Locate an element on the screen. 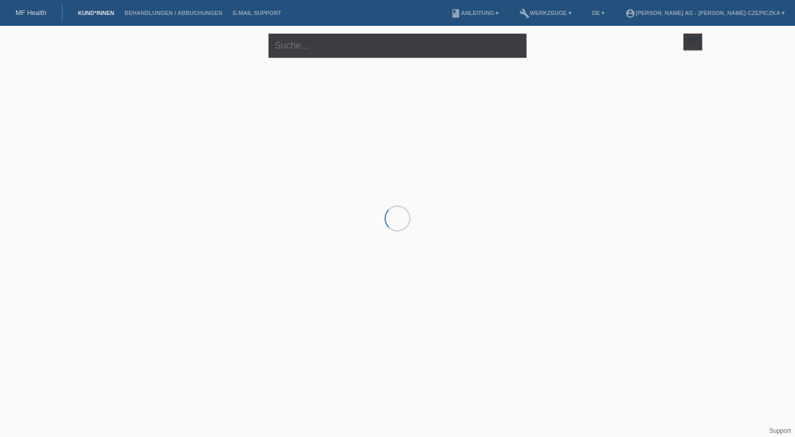 Image resolution: width=795 pixels, height=437 pixels. a: Support is located at coordinates (780, 430).